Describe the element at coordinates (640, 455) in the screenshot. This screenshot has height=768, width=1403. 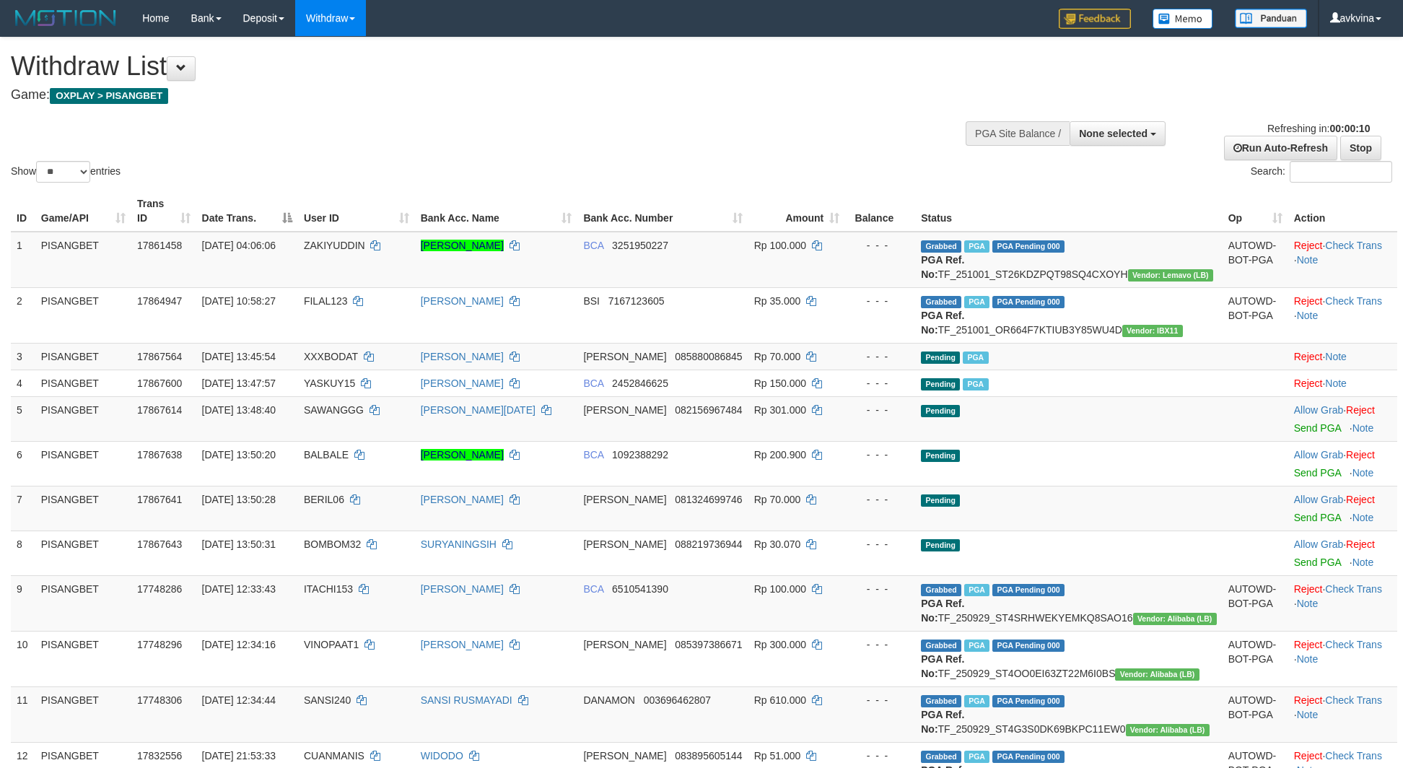
I see `span: Copy 1092388292 to clipboard` at that location.